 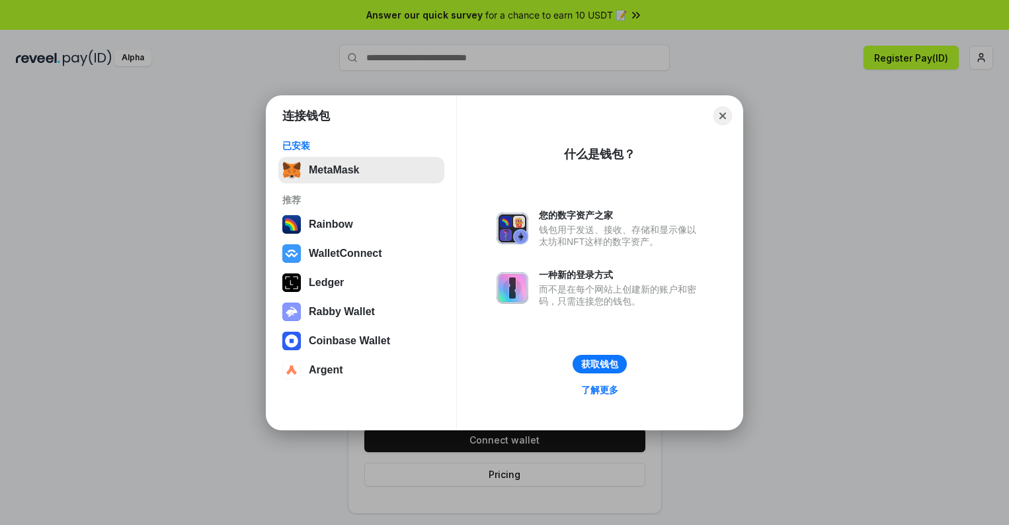 I want to click on div: Ledger, so click(x=326, y=282).